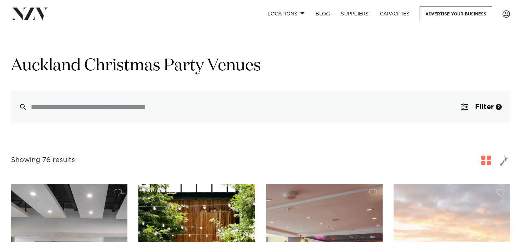 The height and width of the screenshot is (242, 521). What do you see at coordinates (286, 14) in the screenshot?
I see `a: Locations` at bounding box center [286, 14].